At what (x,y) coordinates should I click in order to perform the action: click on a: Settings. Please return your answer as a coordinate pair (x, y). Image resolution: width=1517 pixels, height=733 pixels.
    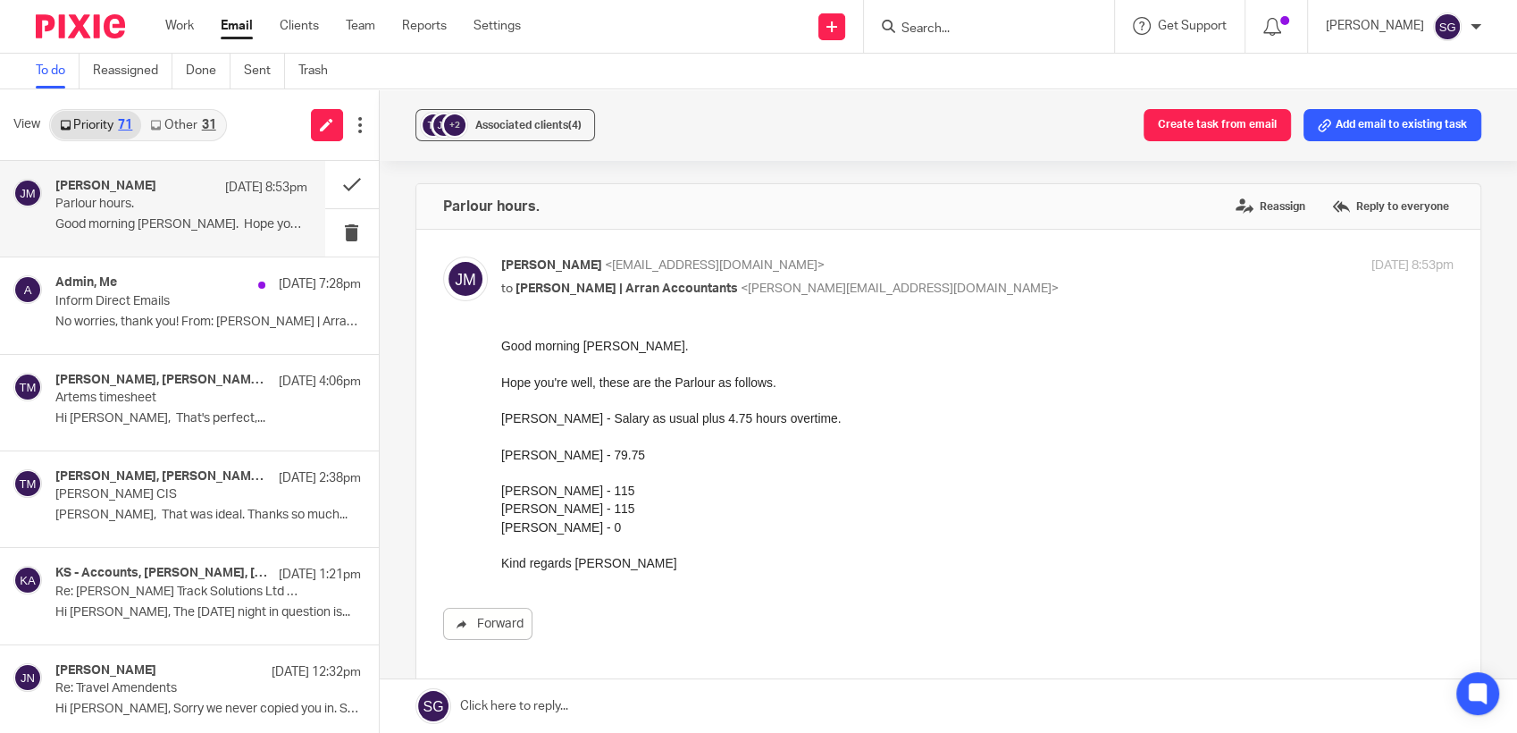
    Looking at the image, I should click on (497, 26).